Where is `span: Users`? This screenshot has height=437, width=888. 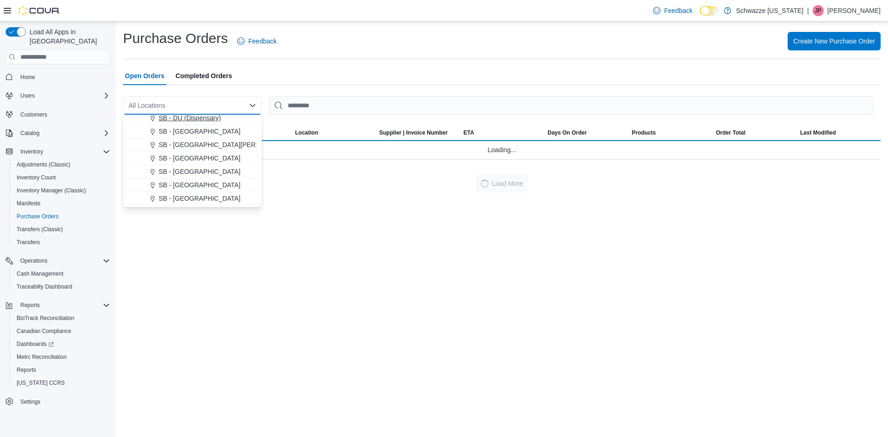
span: Users is located at coordinates (63, 96).